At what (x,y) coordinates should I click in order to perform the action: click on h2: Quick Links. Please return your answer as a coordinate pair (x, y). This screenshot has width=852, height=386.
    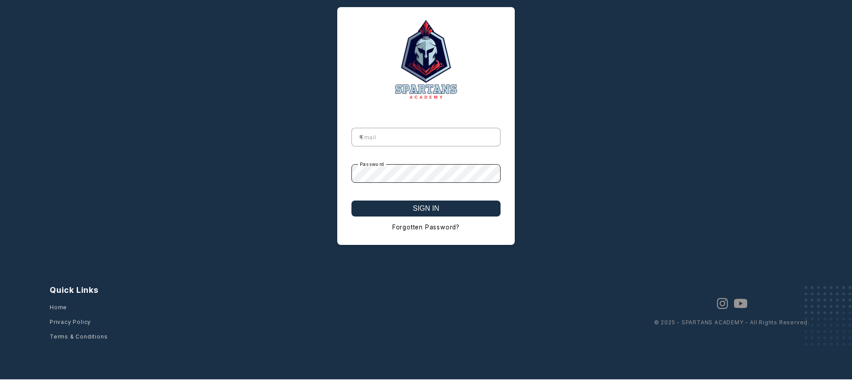
    Looking at the image, I should click on (74, 290).